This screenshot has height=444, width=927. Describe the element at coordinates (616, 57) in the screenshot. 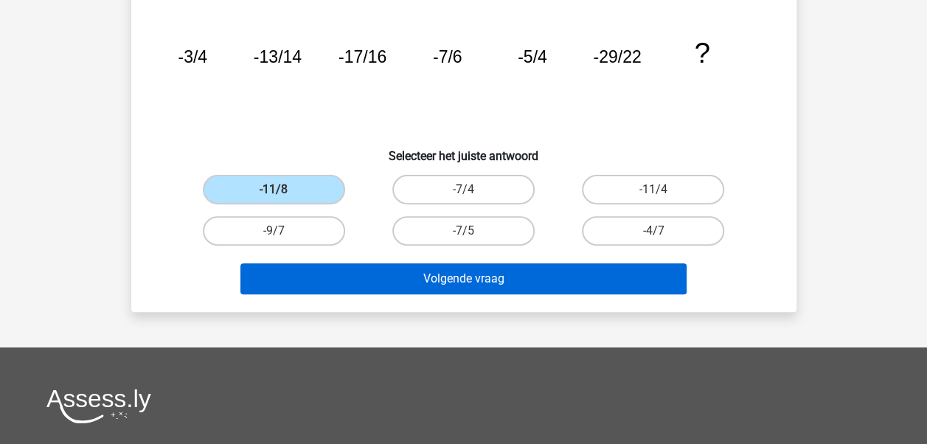

I see `tspan: -29/22` at that location.